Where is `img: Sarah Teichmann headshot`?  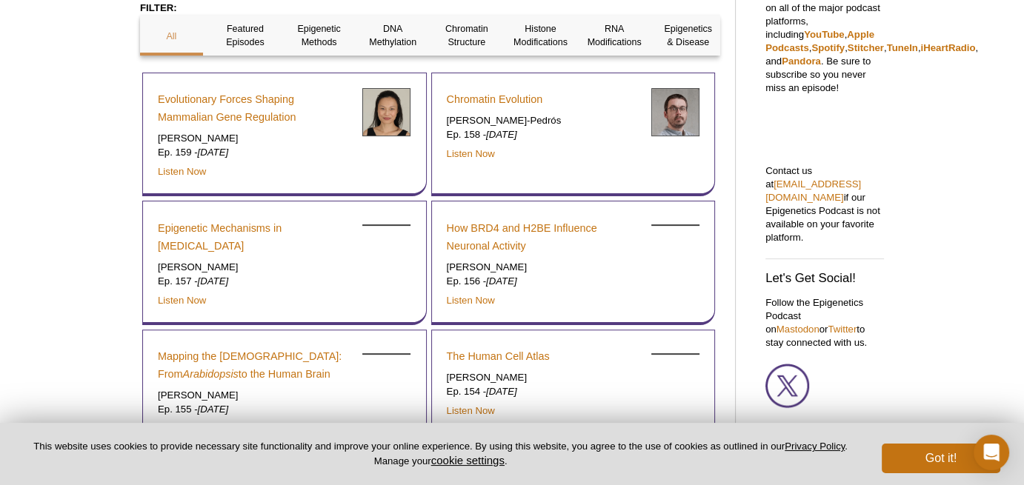
img: Sarah Teichmann headshot is located at coordinates (675, 354).